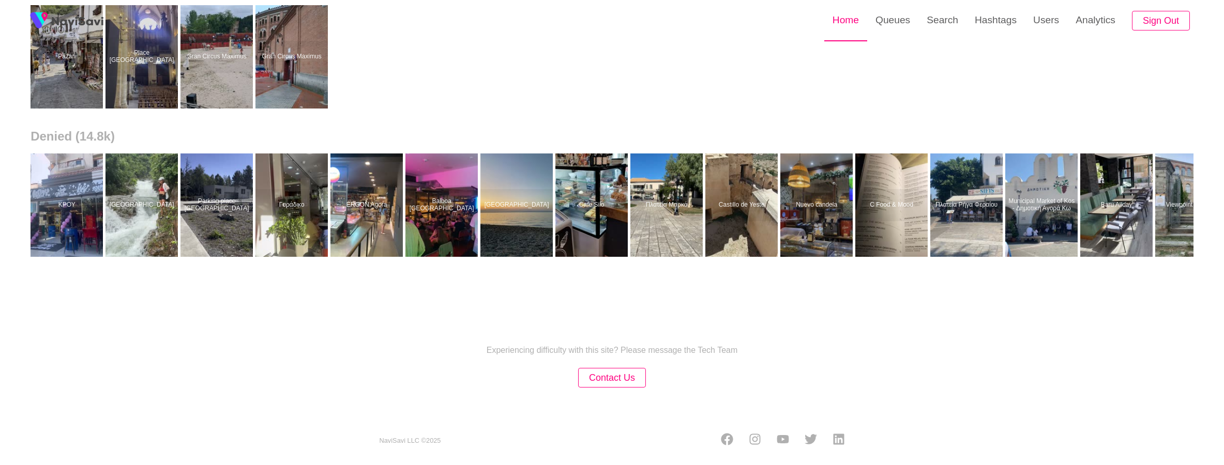  What do you see at coordinates (968, 205) in the screenshot?
I see `a: Πλατεία Ρήγα ΦεραίουΠλατεία Ρήγα Φεραίου` at bounding box center [968, 205].